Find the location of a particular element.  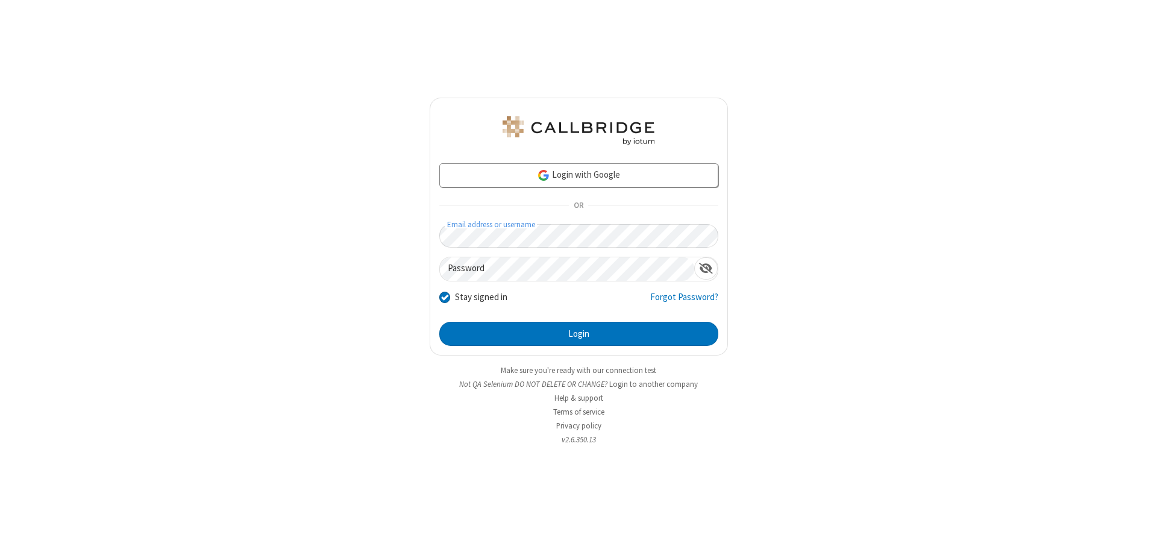

li: Not QA Selenium DO NOT DELETE OR CHANGE? is located at coordinates (578, 384).